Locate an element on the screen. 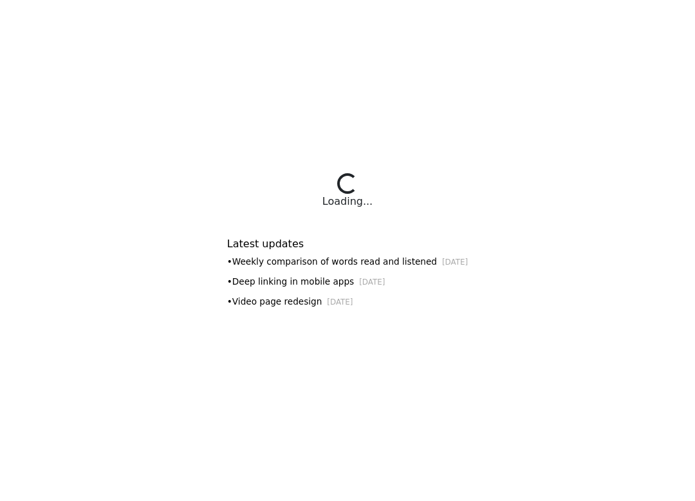 This screenshot has height=501, width=695. div: • Weekly comparison of words read and listened is located at coordinates (348, 261).